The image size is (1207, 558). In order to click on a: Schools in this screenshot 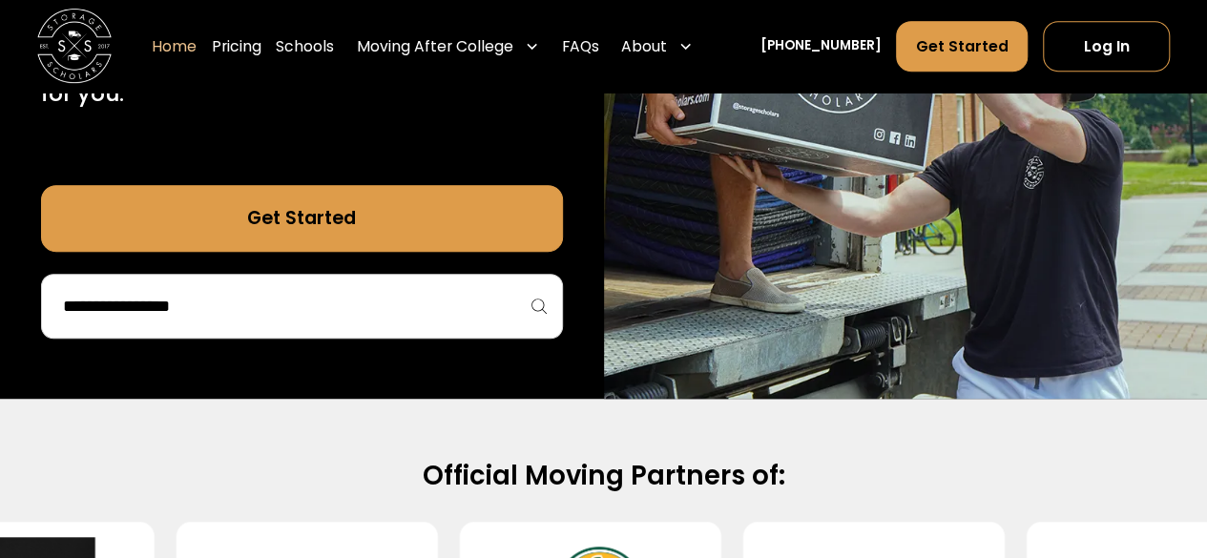, I will do `click(304, 47)`.